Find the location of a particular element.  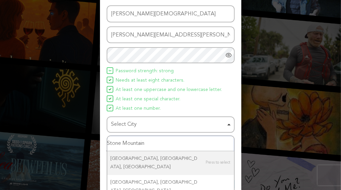

span: At least one uppercase and one lowercase letter. is located at coordinates (169, 90).